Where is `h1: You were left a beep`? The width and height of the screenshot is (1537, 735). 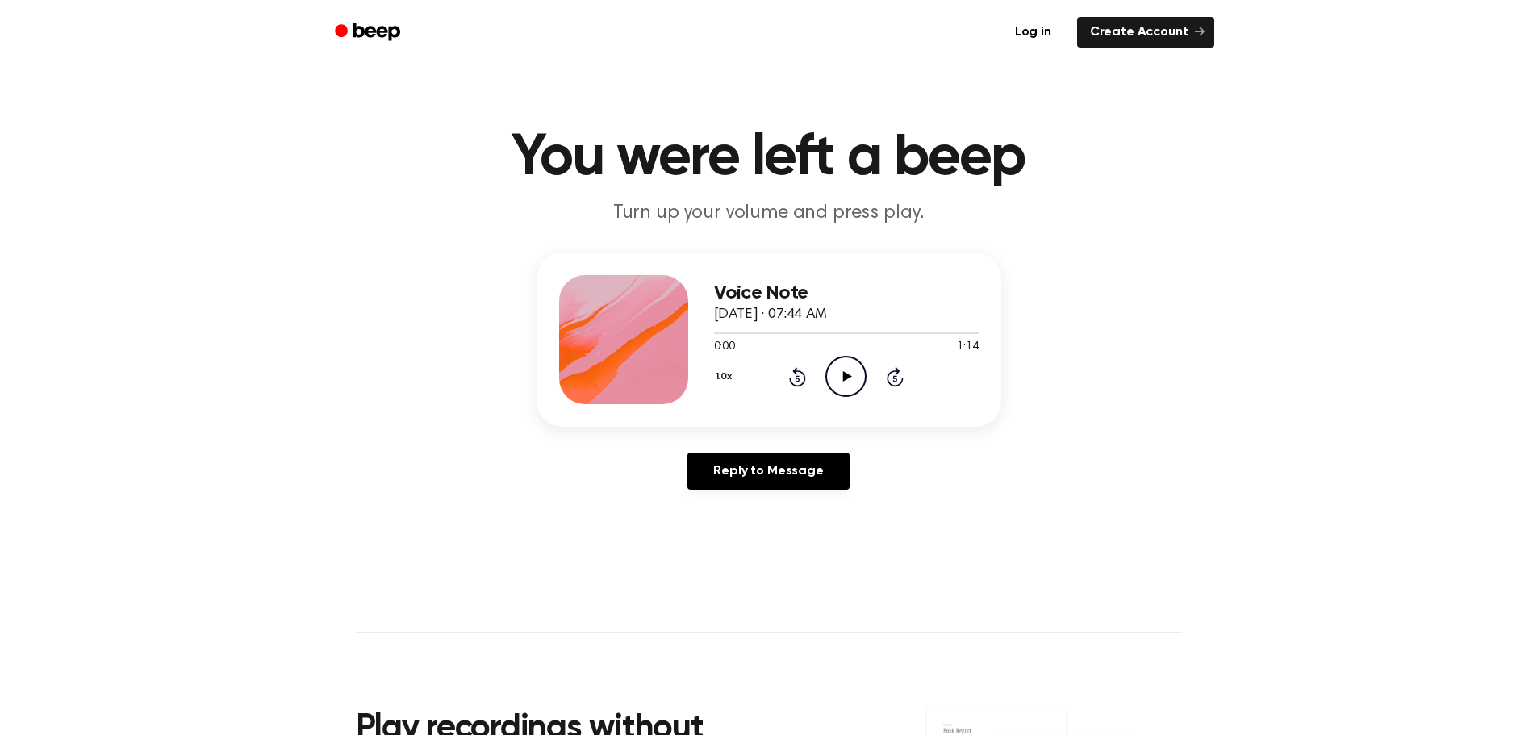 h1: You were left a beep is located at coordinates (769, 158).